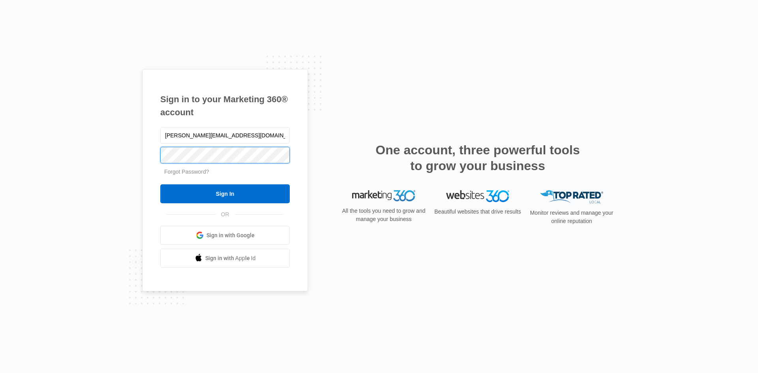  I want to click on img: Websites 360, so click(478, 196).